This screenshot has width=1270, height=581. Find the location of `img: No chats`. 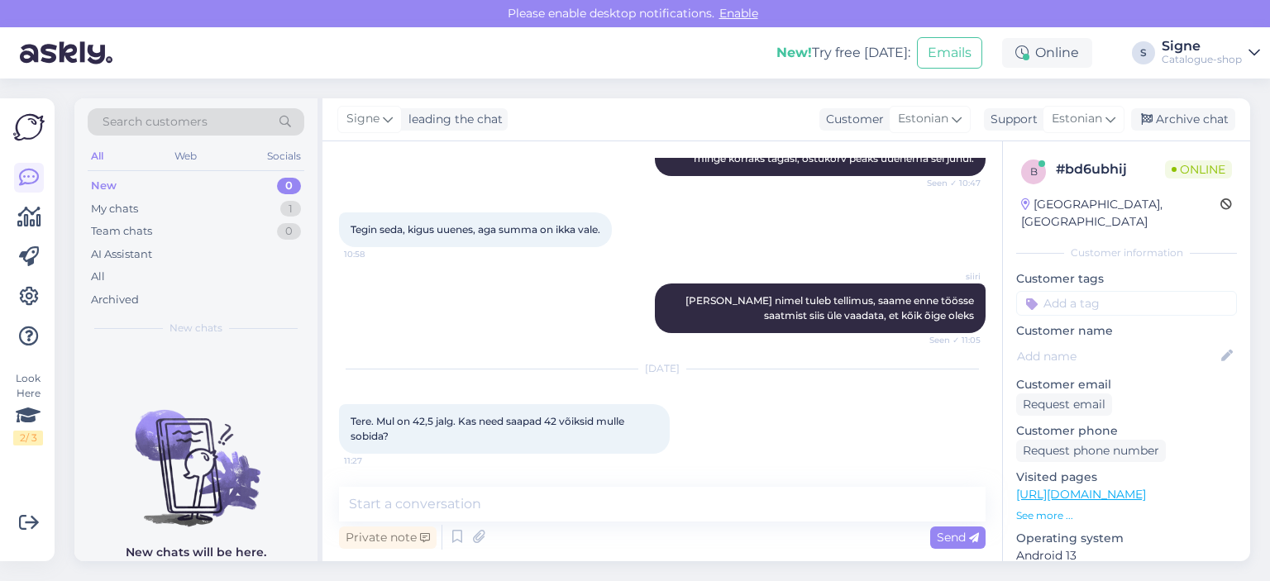

img: No chats is located at coordinates (196, 455).